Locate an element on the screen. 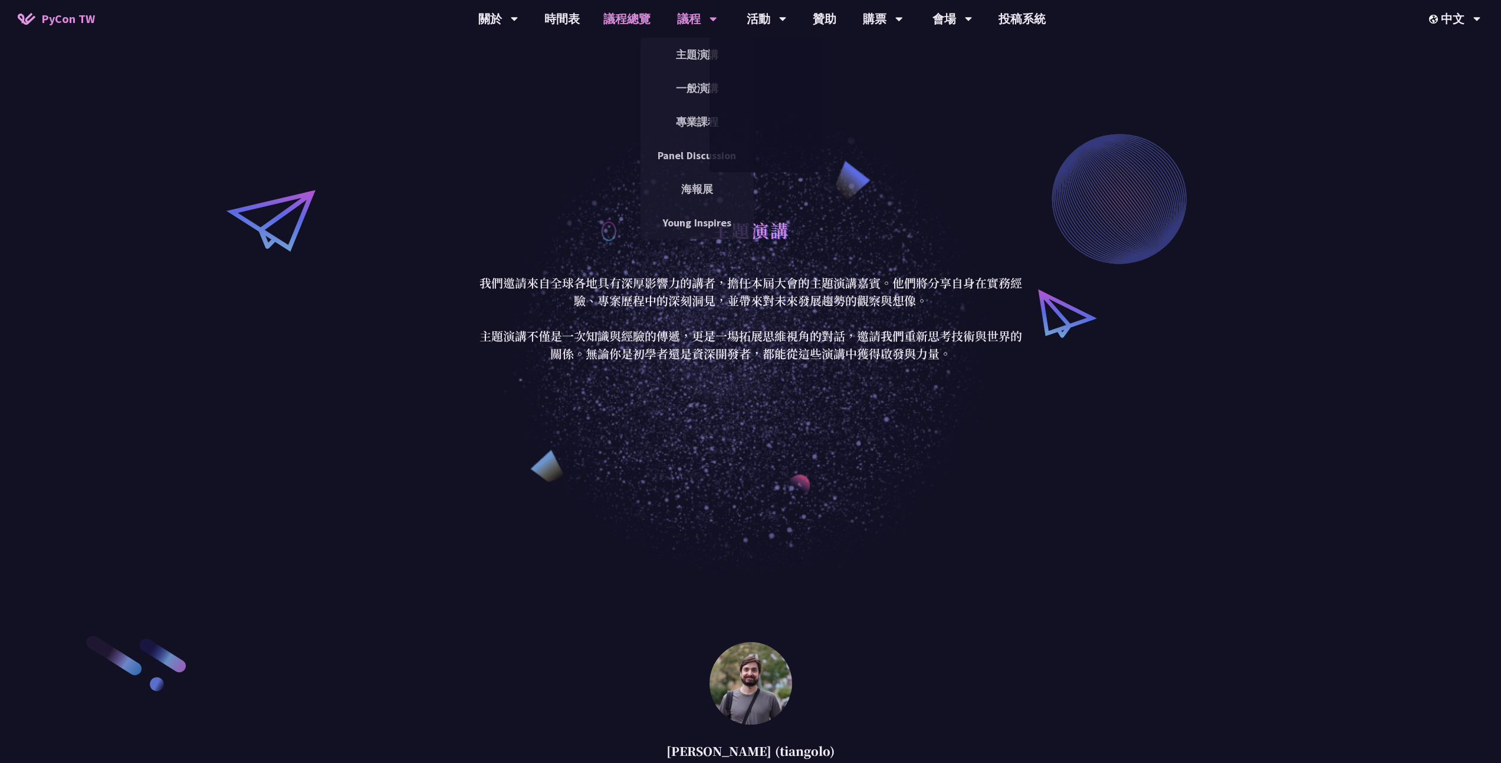 The image size is (1501, 763). span: PyCon TW is located at coordinates (68, 19).